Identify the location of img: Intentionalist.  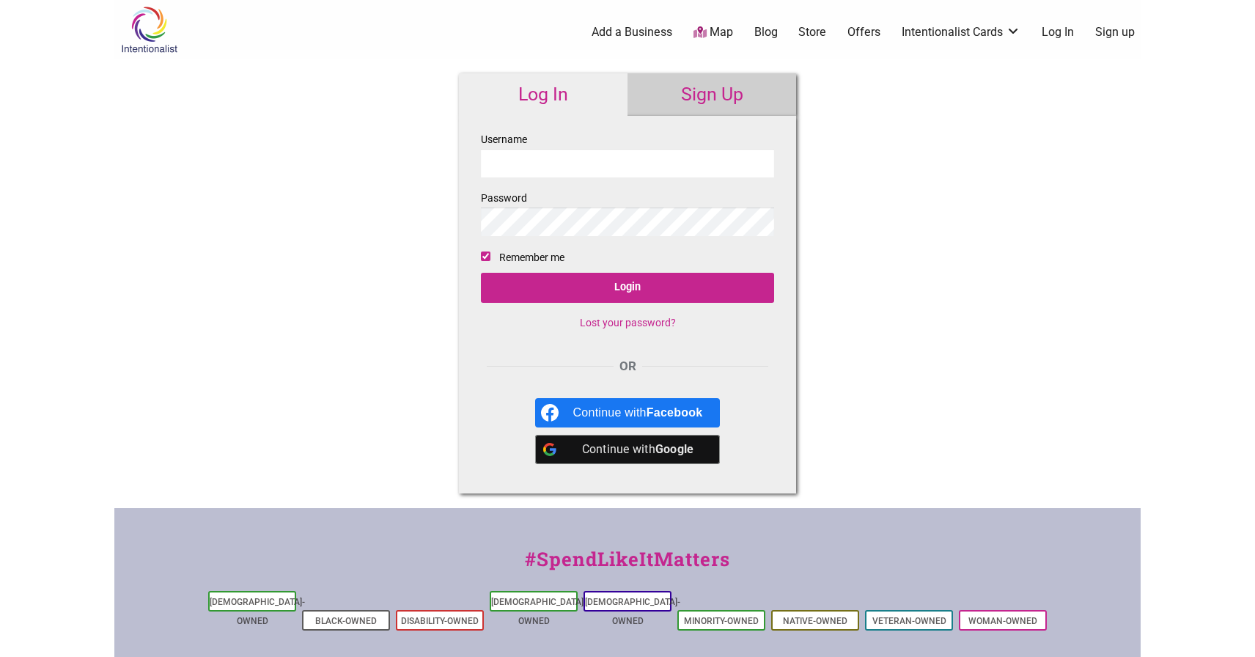
(149, 29).